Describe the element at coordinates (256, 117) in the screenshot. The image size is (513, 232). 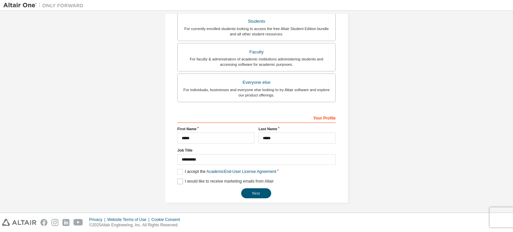
I see `div: Your Profile` at that location.